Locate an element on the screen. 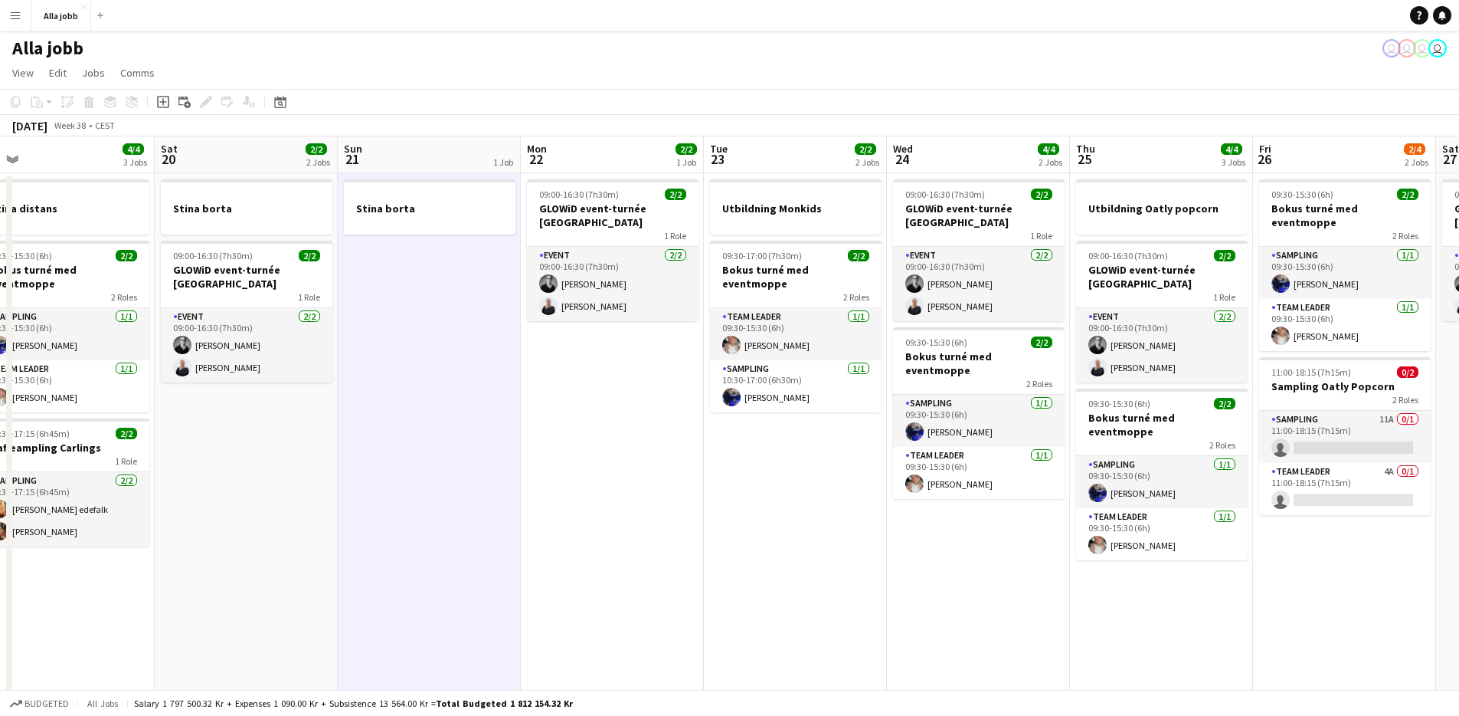 The height and width of the screenshot is (716, 1459). span: 20 is located at coordinates (168, 159).